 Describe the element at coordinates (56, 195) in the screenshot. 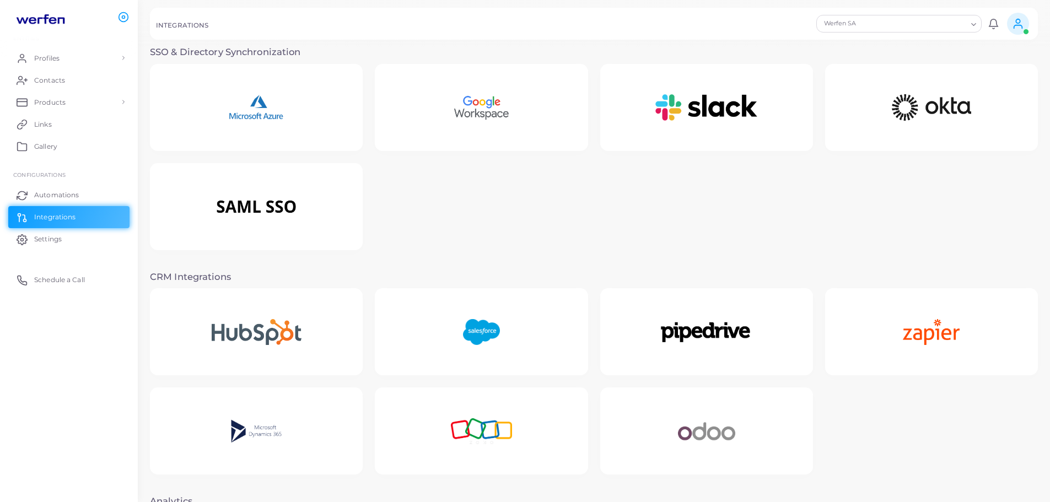

I see `span: Automations` at that location.